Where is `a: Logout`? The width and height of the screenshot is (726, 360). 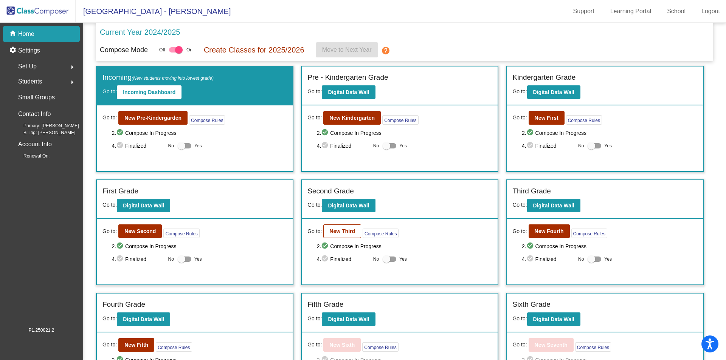 a: Logout is located at coordinates (711, 11).